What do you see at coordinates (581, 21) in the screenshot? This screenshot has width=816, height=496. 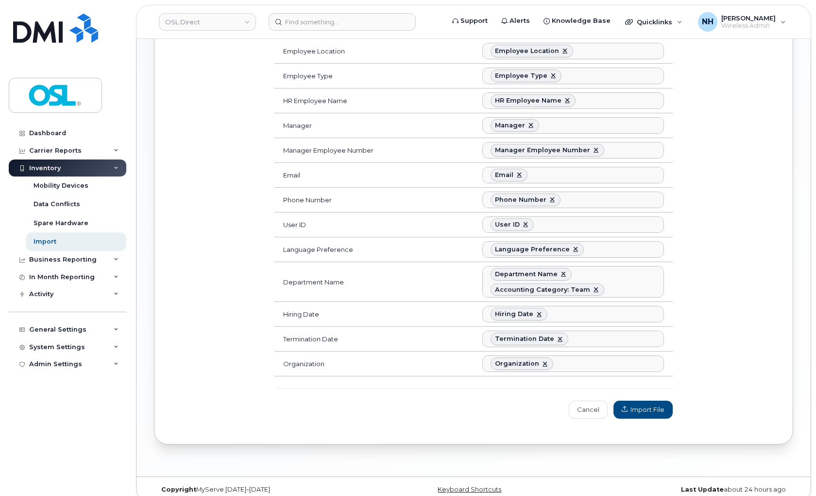 I see `span: Knowledge Base` at bounding box center [581, 21].